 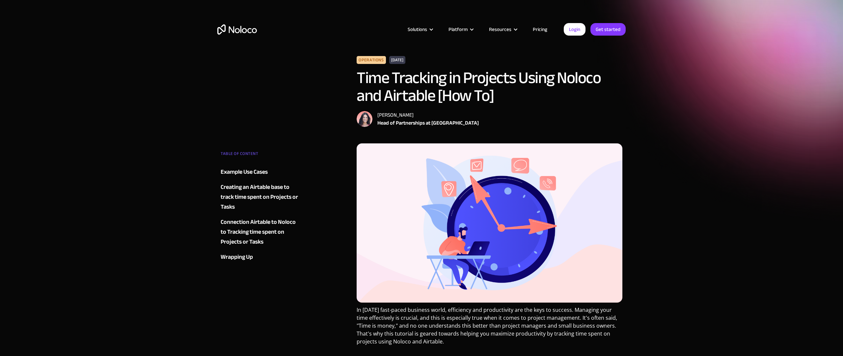 I want to click on a: Login, so click(x=575, y=29).